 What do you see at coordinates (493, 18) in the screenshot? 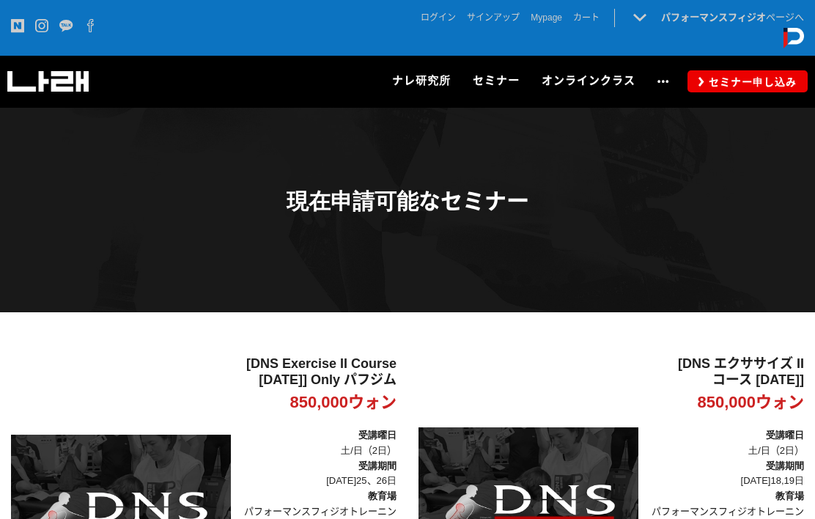
I see `a: サインアップ` at bounding box center [493, 18].